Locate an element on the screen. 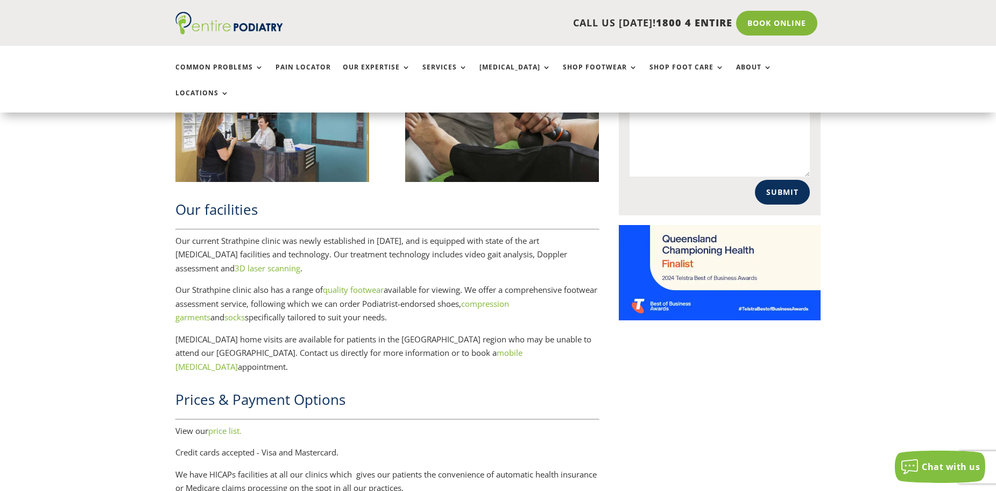 The height and width of the screenshot is (491, 996). a: Services is located at coordinates (445, 75).